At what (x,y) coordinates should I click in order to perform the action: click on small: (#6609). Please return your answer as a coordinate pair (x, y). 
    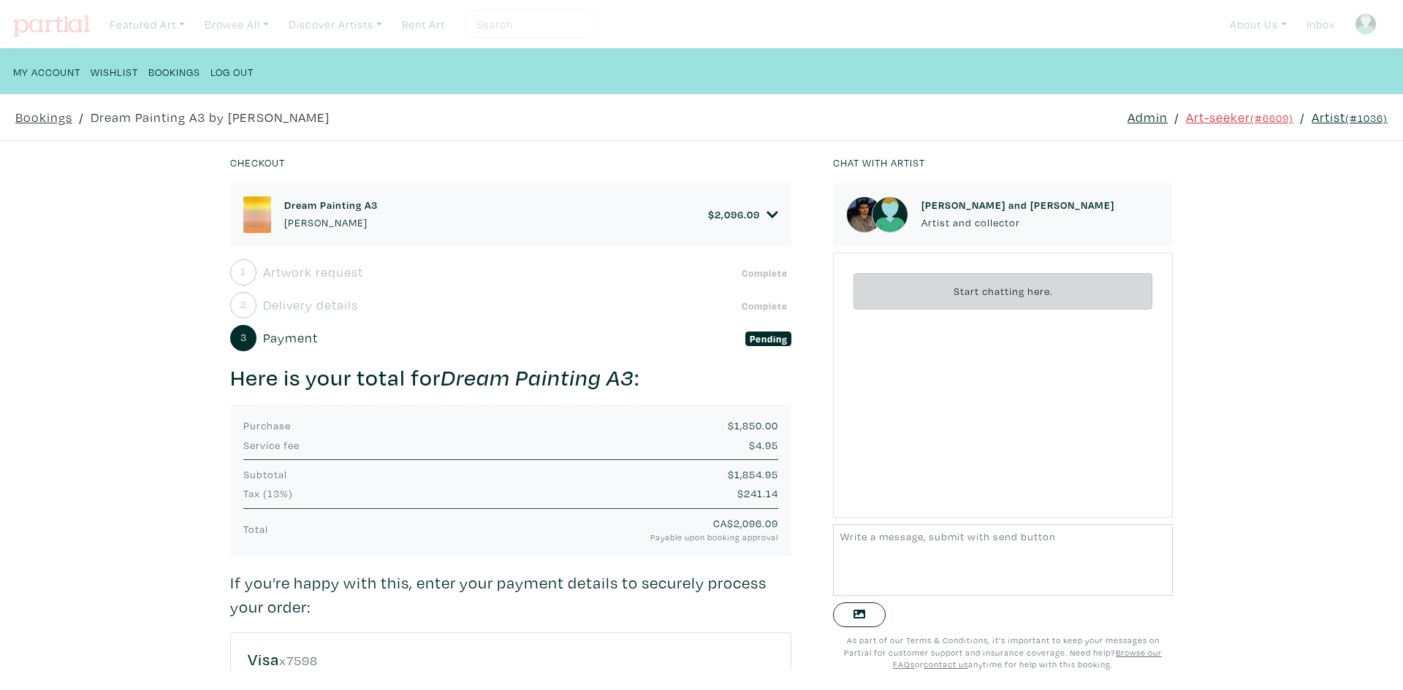
    Looking at the image, I should click on (1271, 118).